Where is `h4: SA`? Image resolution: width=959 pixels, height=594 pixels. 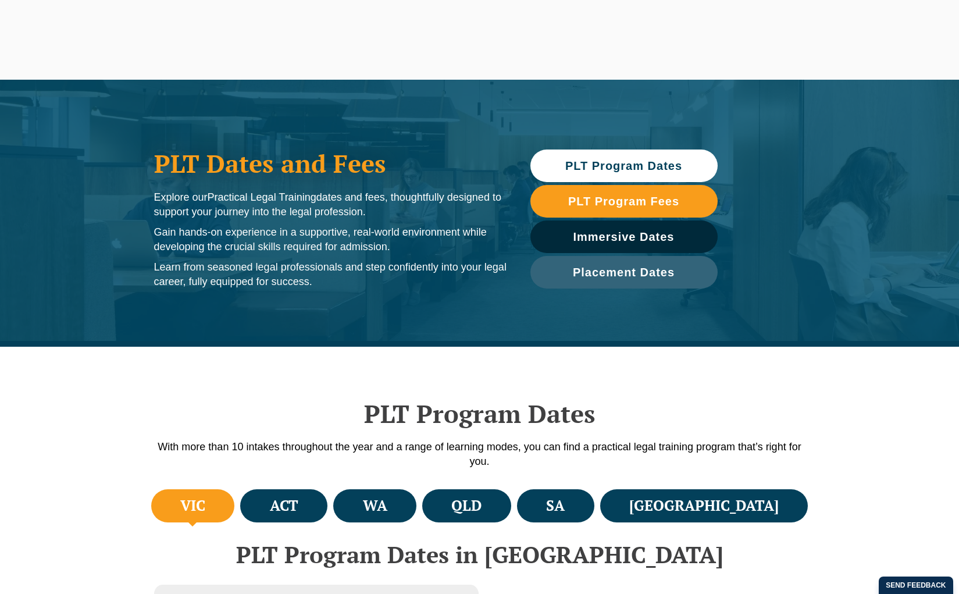 h4: SA is located at coordinates (556, 506).